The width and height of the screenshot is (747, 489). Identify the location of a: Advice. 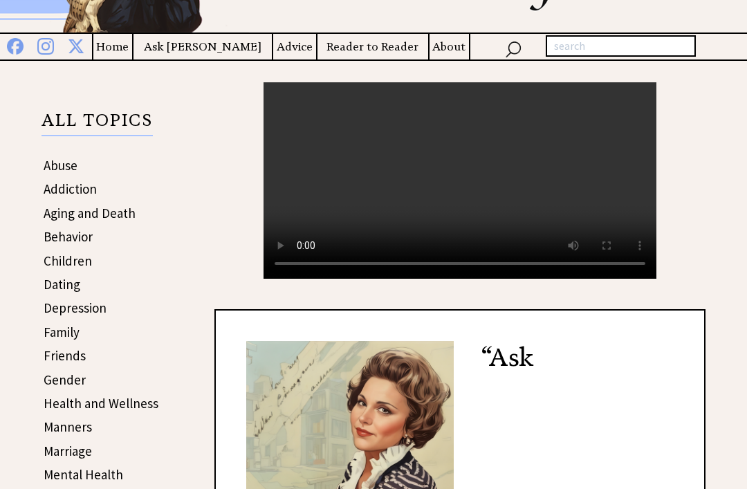
(295, 46).